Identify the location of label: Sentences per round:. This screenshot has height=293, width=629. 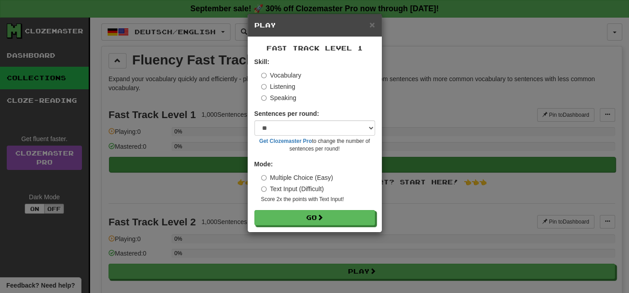
(287, 114).